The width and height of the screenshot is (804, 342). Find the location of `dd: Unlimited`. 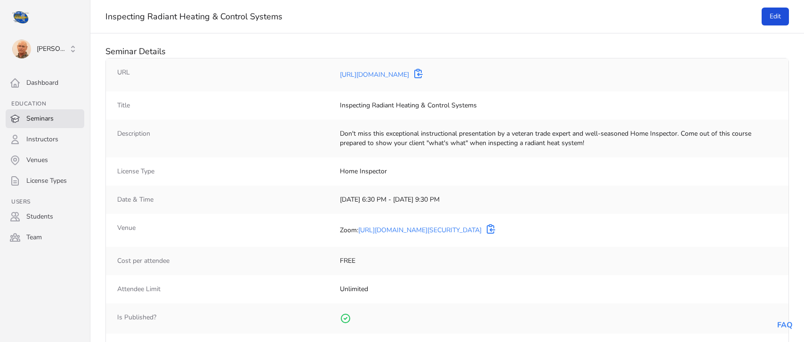

dd: Unlimited is located at coordinates (558, 289).